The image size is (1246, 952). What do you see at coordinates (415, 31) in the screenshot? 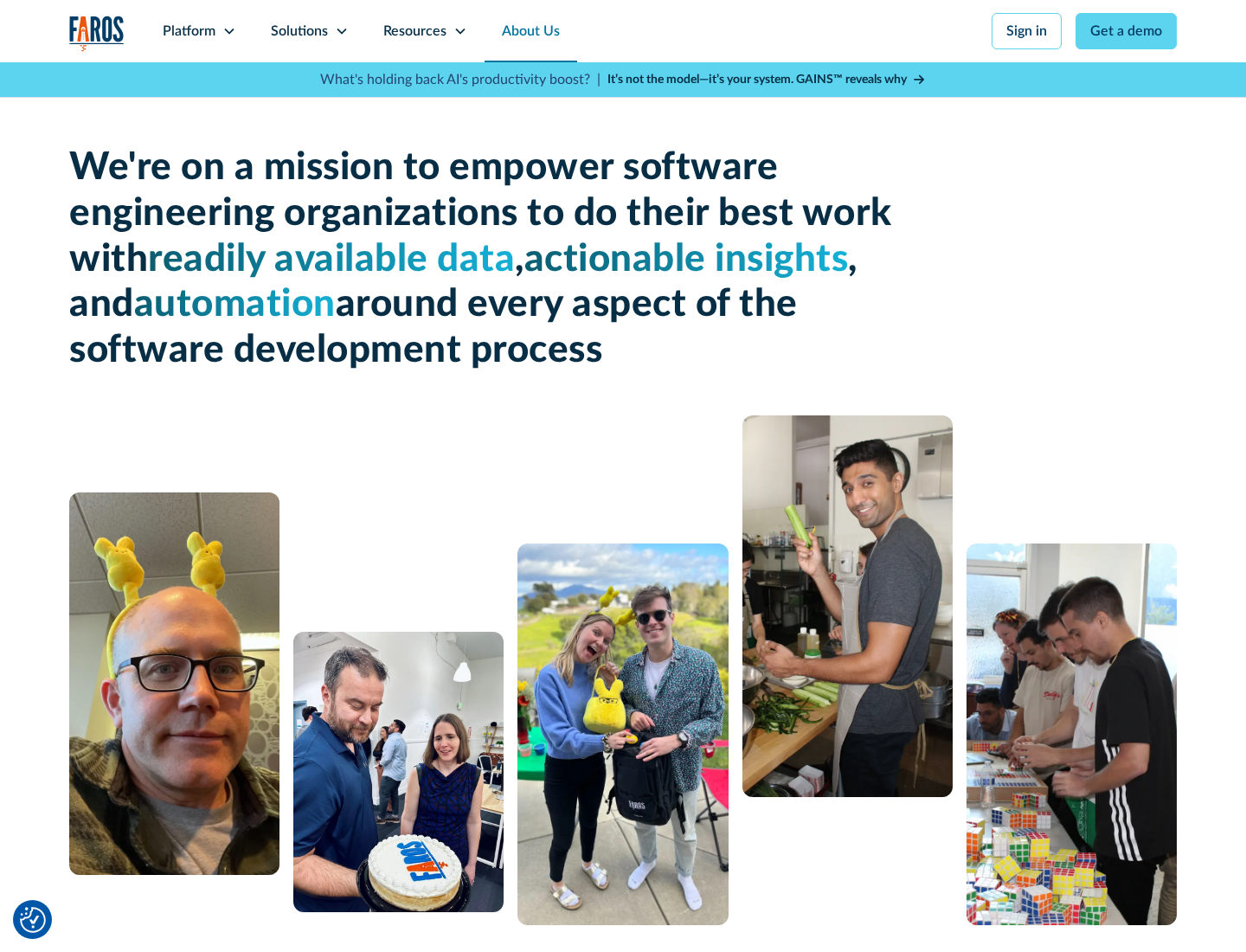
I see `div: Resources` at bounding box center [415, 31].